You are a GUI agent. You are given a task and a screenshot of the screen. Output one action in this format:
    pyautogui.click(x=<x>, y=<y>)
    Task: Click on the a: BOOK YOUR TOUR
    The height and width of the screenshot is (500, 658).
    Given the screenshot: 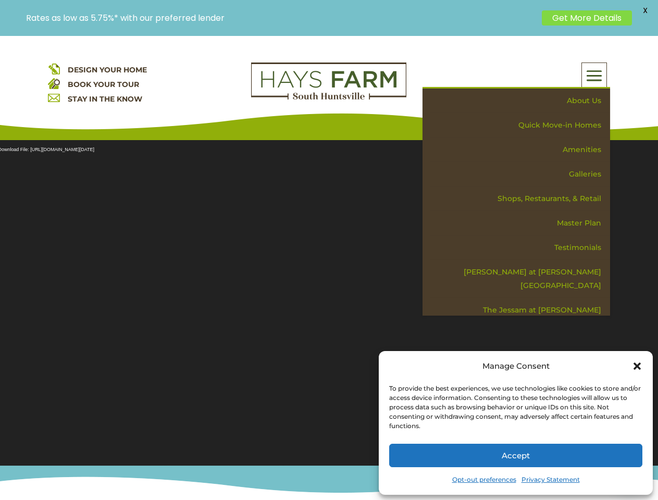 What is the action you would take?
    pyautogui.click(x=103, y=84)
    